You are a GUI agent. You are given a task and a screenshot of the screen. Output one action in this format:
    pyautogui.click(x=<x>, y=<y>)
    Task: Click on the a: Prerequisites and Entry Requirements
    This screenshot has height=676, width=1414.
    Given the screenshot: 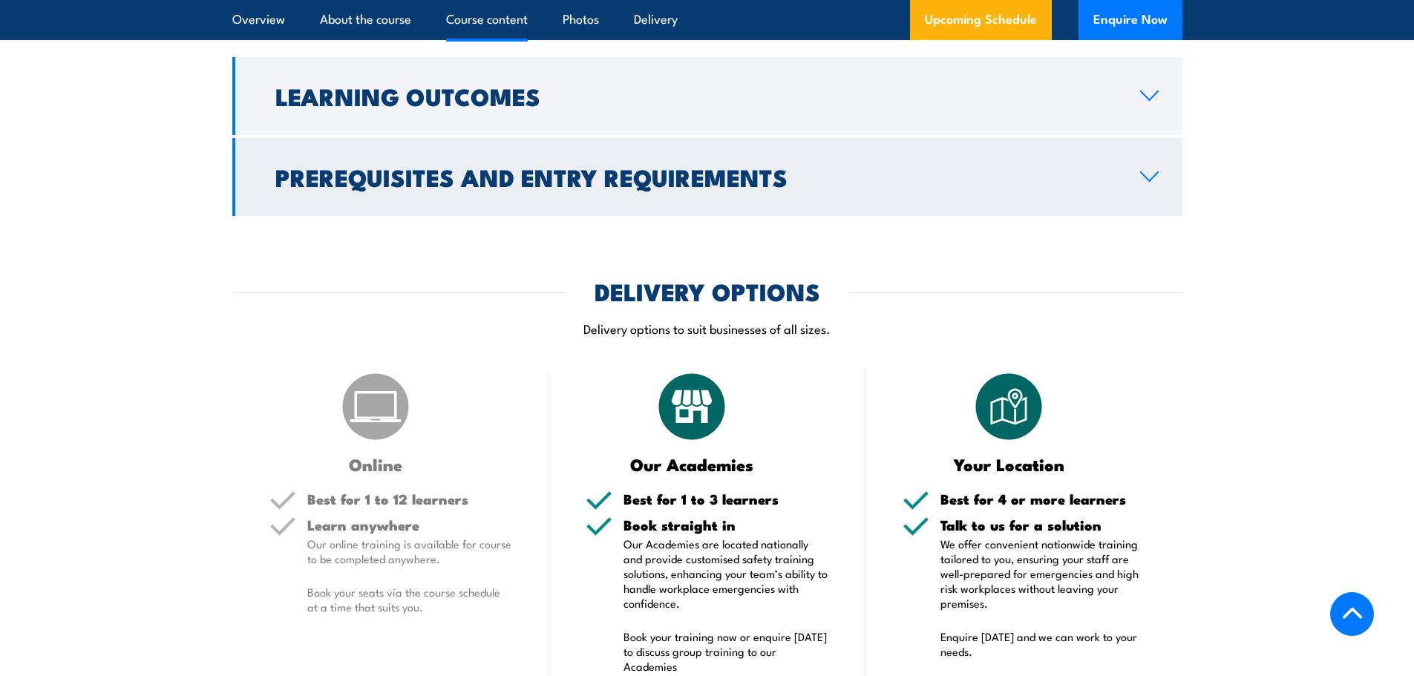 What is the action you would take?
    pyautogui.click(x=707, y=177)
    